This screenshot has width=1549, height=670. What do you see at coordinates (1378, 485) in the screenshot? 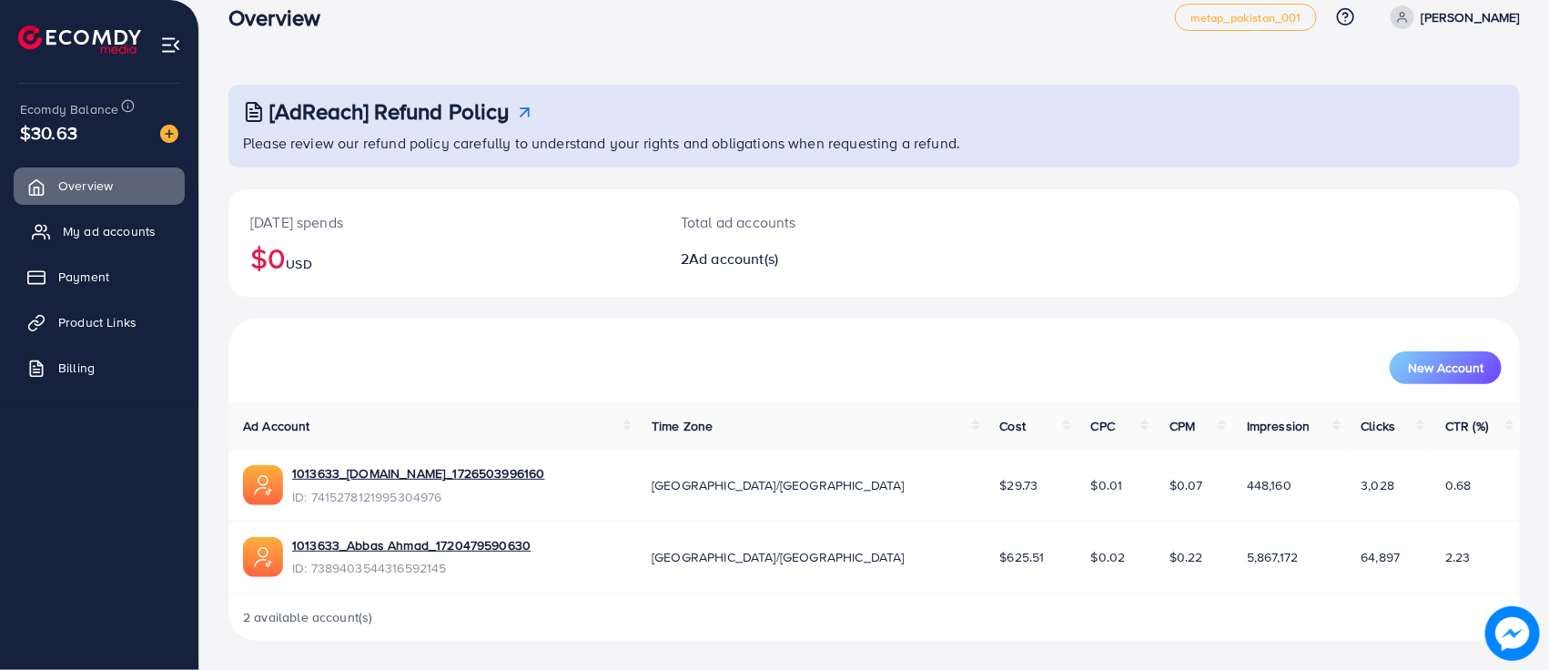
I see `span: 3,028` at bounding box center [1378, 485].